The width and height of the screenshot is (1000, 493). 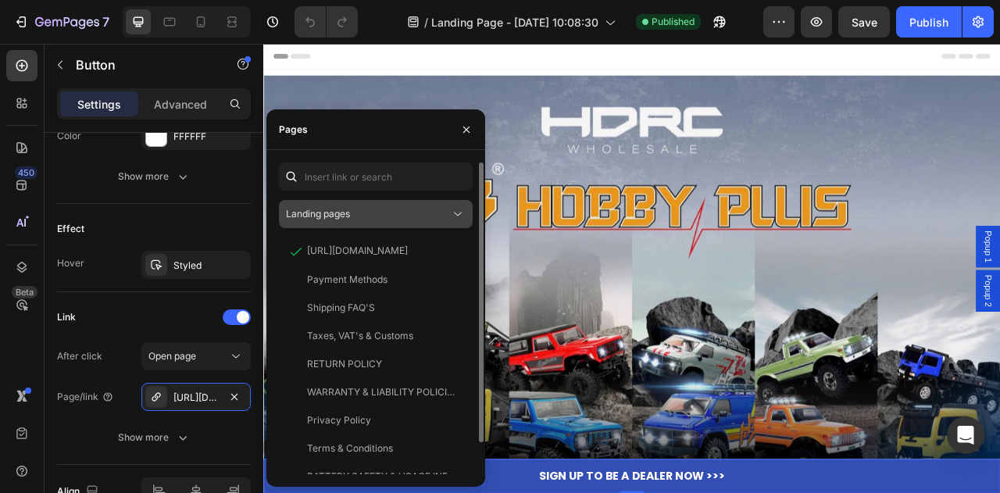 I want to click on div: FFFFFF, so click(x=210, y=137).